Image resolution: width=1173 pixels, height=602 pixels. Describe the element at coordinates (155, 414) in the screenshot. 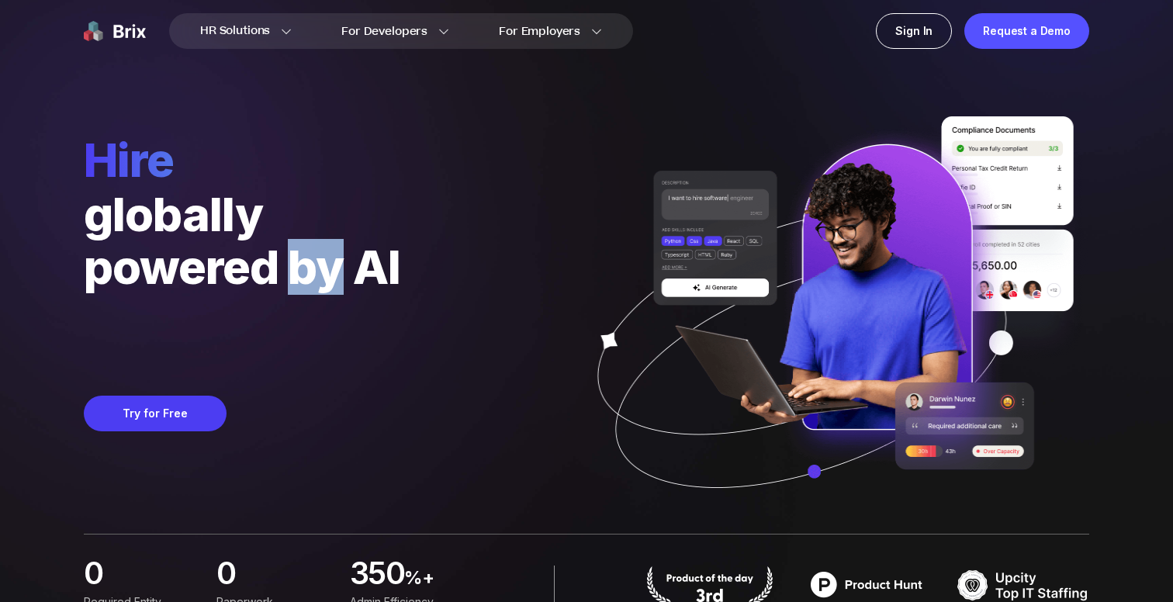

I see `button: Try for Free` at that location.